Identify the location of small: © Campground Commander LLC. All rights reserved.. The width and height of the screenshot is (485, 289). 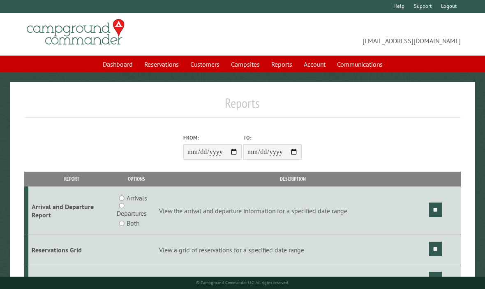
(243, 282).